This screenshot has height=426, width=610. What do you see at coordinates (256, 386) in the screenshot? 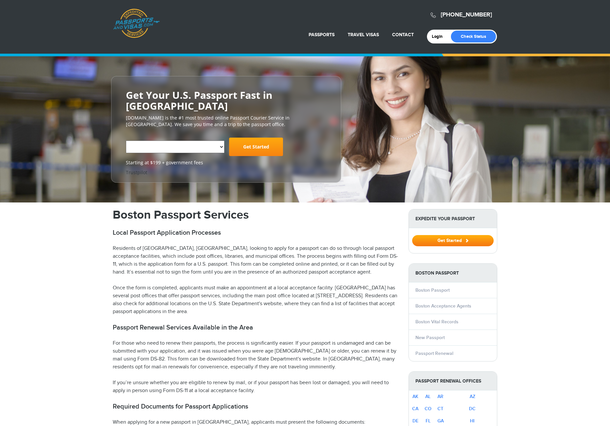
I see `p: If you’re unsure whether you are eligible to renew by mail, or if your passport has been lost or ...` at bounding box center [256, 386].